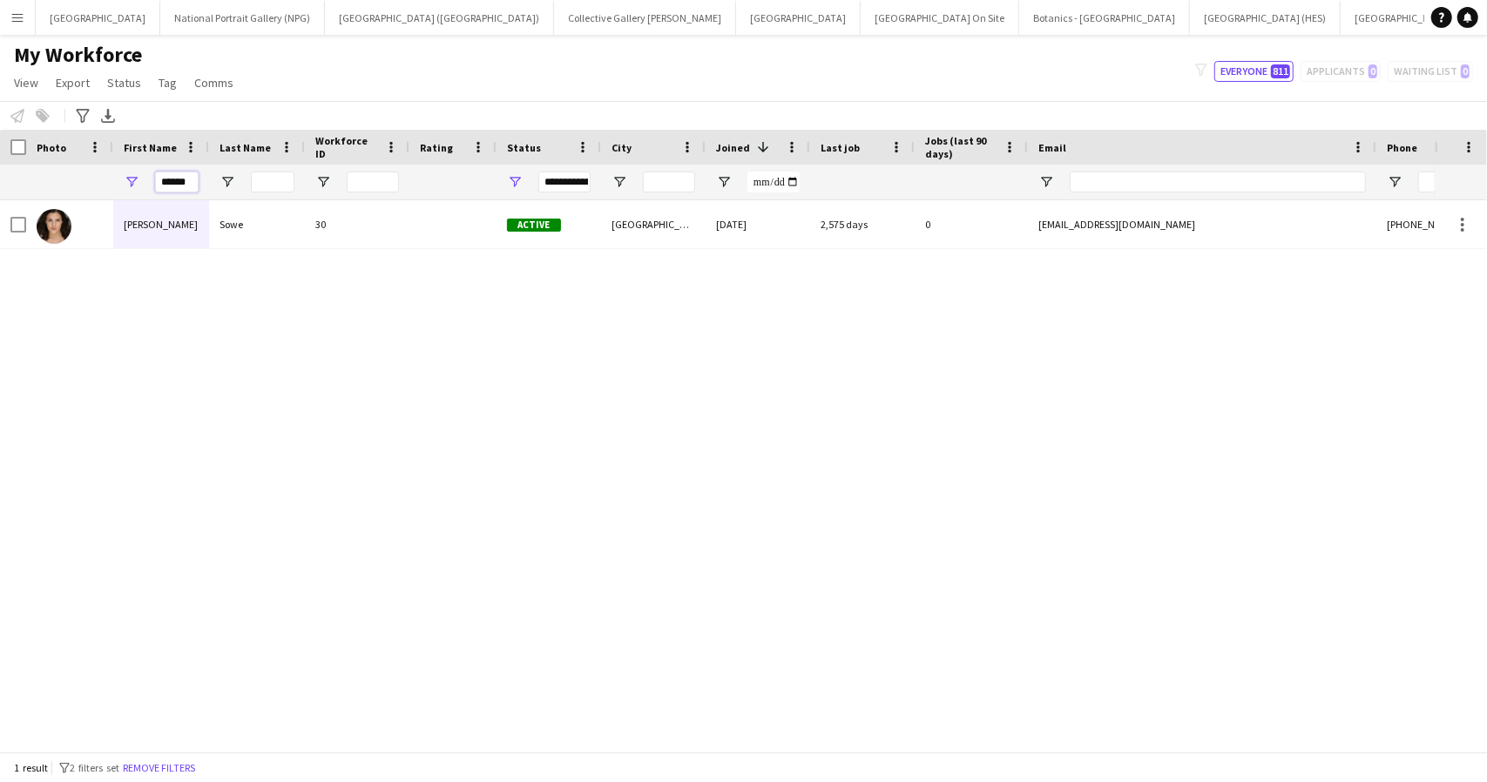 The image size is (1487, 782). I want to click on a: Export, so click(72, 83).